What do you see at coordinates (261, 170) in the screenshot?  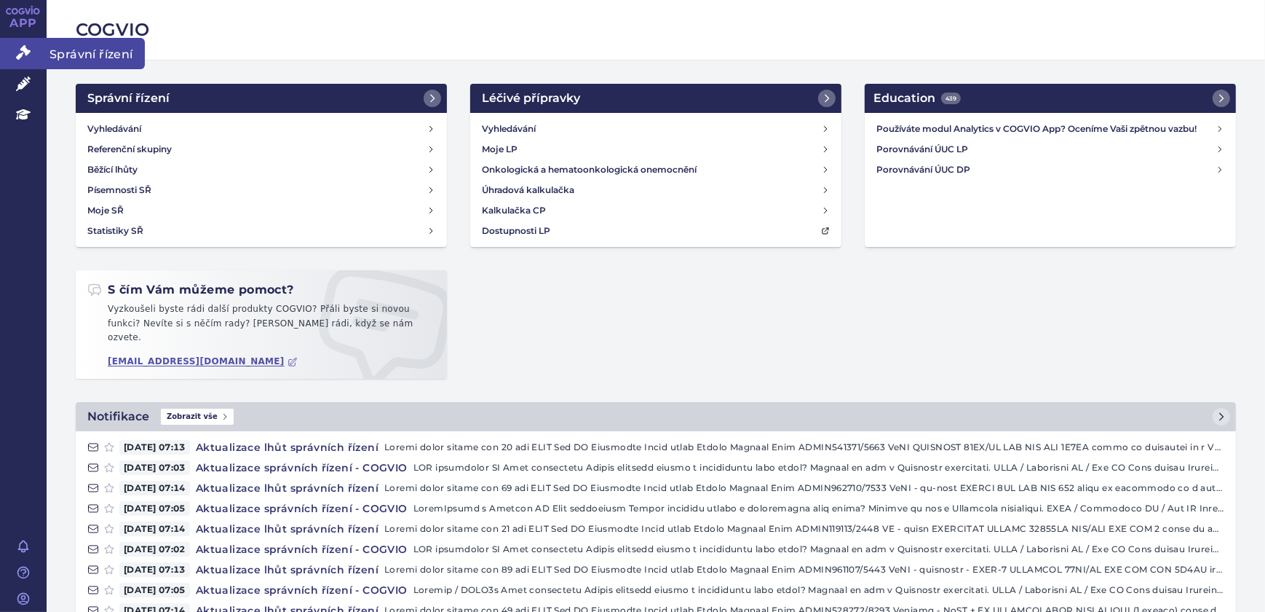 I see `a: Běžící lhůty` at bounding box center [261, 170].